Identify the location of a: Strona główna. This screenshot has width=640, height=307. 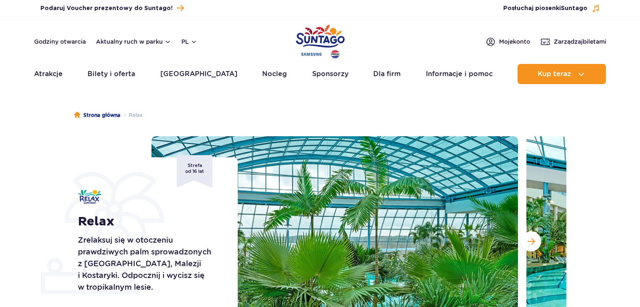
(97, 115).